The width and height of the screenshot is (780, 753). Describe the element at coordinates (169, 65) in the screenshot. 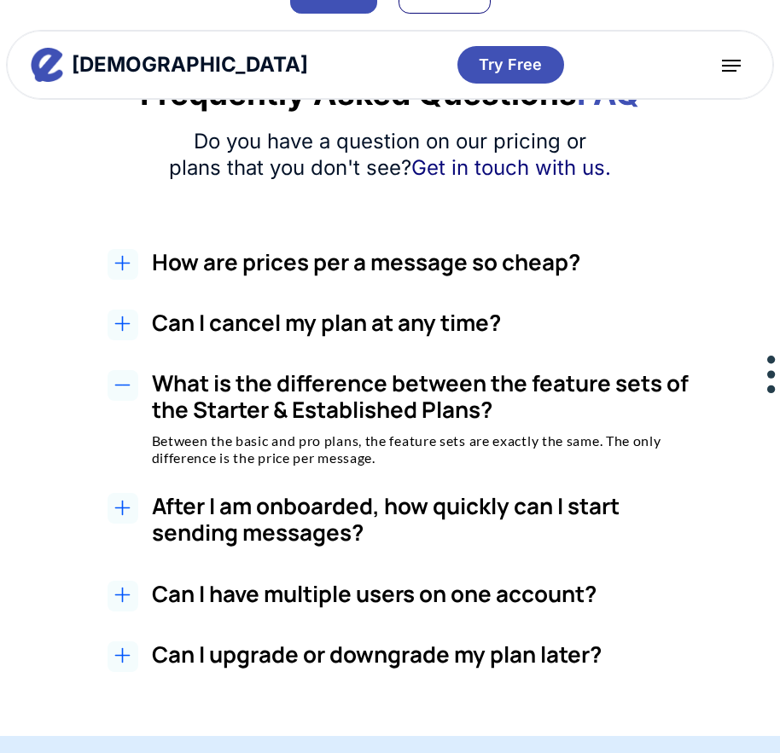

I see `a: home` at that location.